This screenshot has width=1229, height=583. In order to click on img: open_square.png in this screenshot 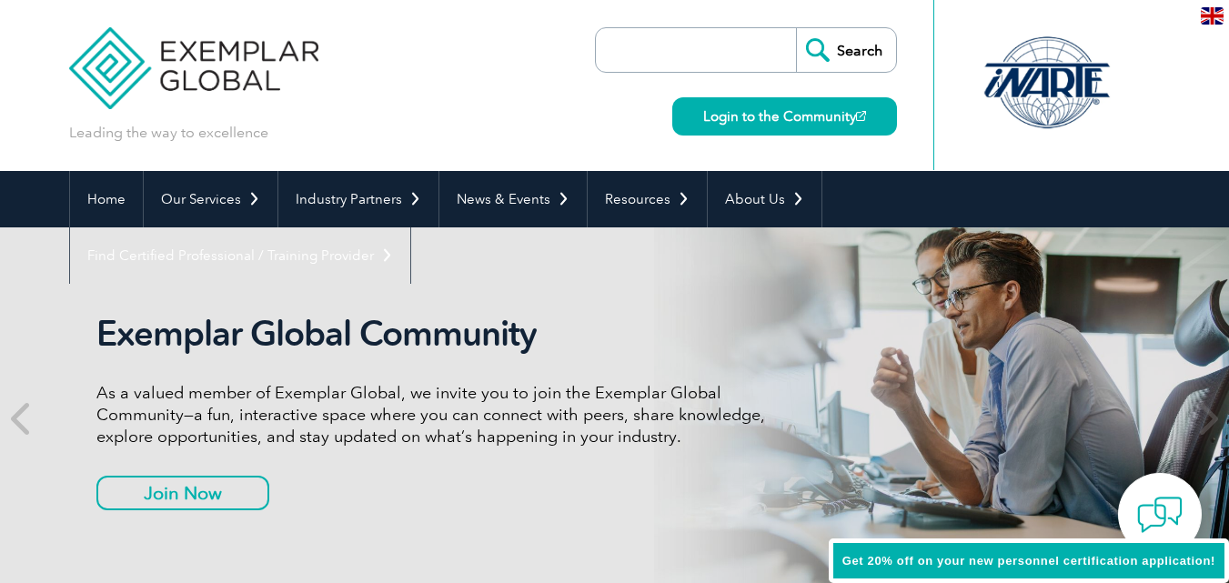, I will do `click(861, 116)`.